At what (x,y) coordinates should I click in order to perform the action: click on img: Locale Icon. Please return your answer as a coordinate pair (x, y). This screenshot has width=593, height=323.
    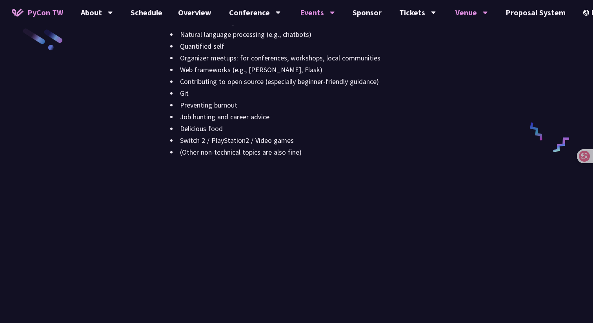
    Looking at the image, I should click on (587, 13).